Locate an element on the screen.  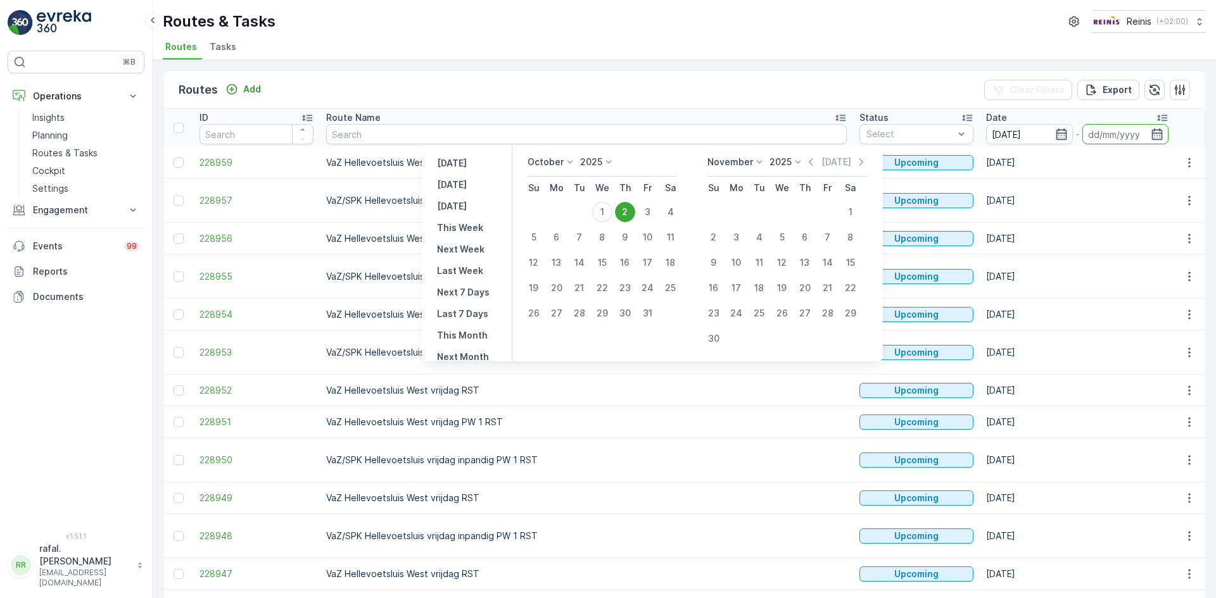
button: Next Month is located at coordinates (463, 357).